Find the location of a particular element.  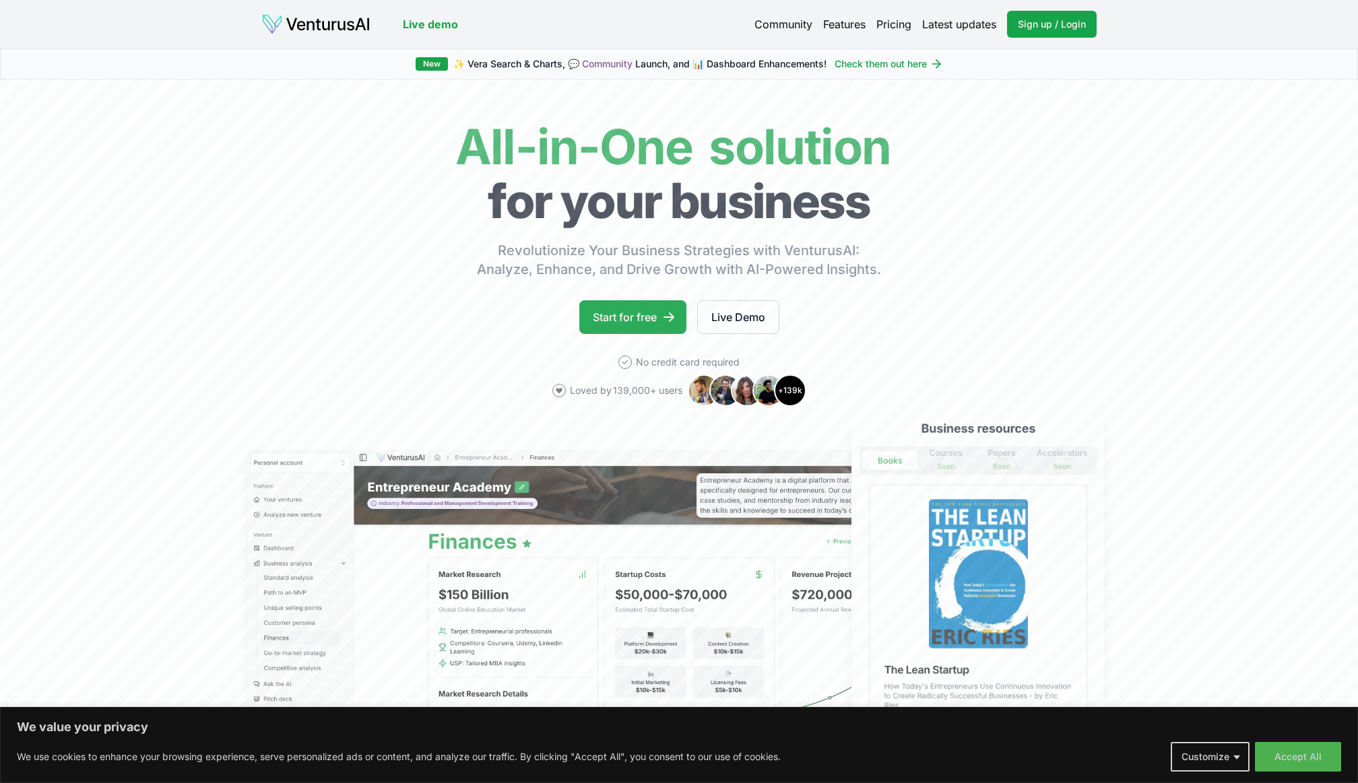

p: We use cookies to enhance your browsing experience, serve personalized ads or content, and analyz... is located at coordinates (399, 757).